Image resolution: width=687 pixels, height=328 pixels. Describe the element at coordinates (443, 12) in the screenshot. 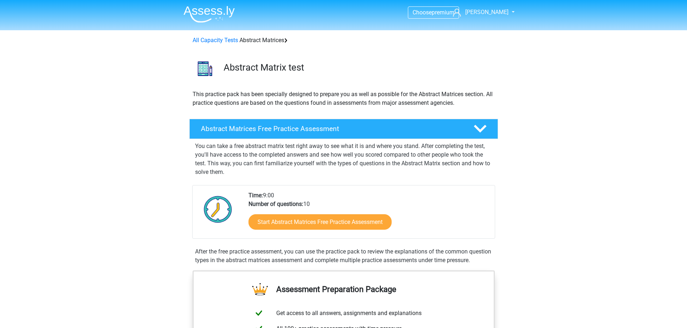

I see `font: premium` at that location.